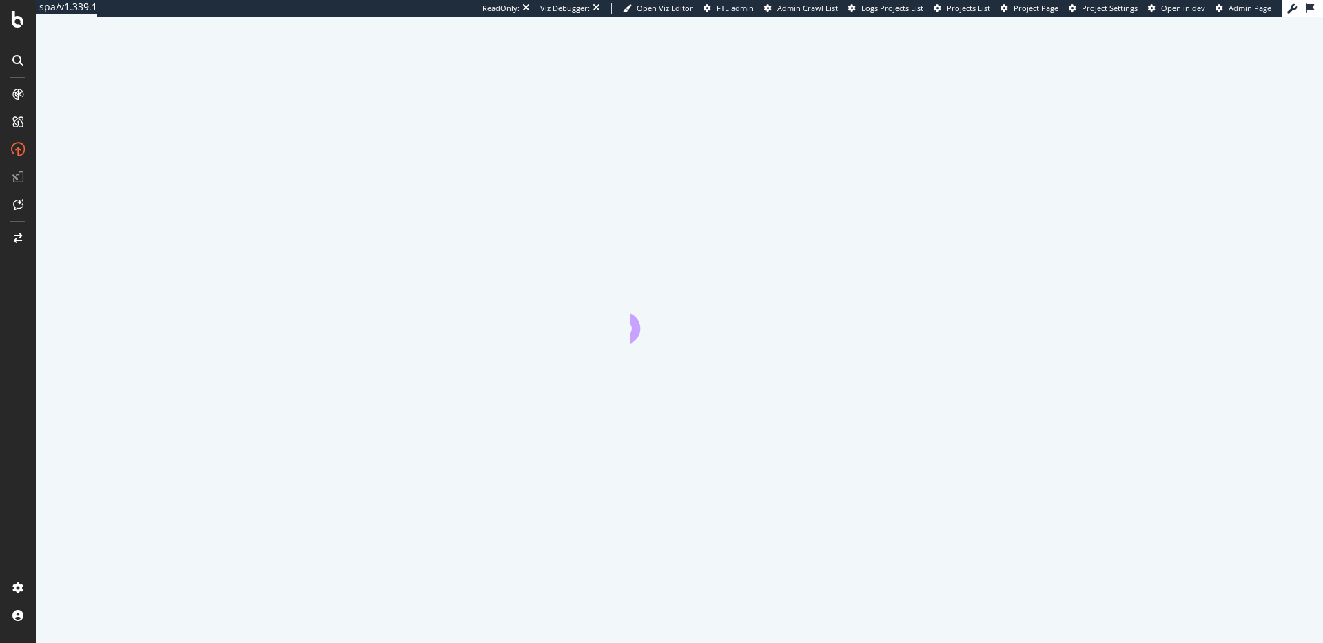 Image resolution: width=1323 pixels, height=643 pixels. I want to click on a: Projects List, so click(962, 8).